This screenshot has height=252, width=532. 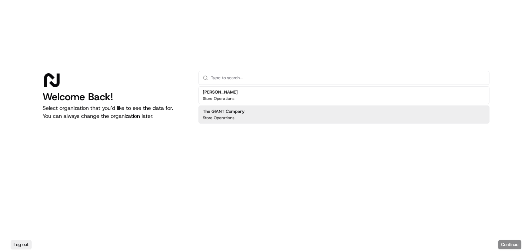 What do you see at coordinates (224, 111) in the screenshot?
I see `h2: The GIANT Company` at bounding box center [224, 111].